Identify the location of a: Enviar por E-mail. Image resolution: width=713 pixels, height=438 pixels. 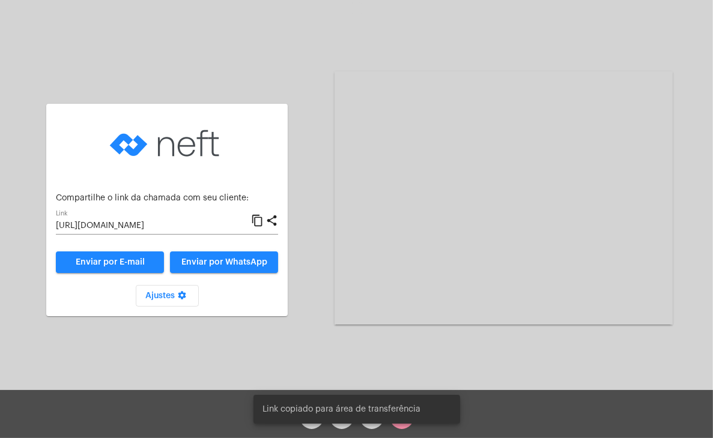
(110, 262).